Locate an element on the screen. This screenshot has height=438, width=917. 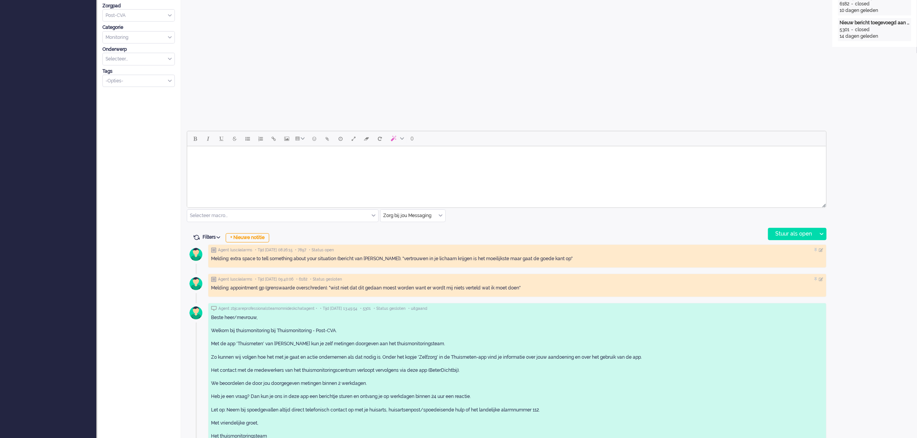
span: Filters is located at coordinates (213, 237).